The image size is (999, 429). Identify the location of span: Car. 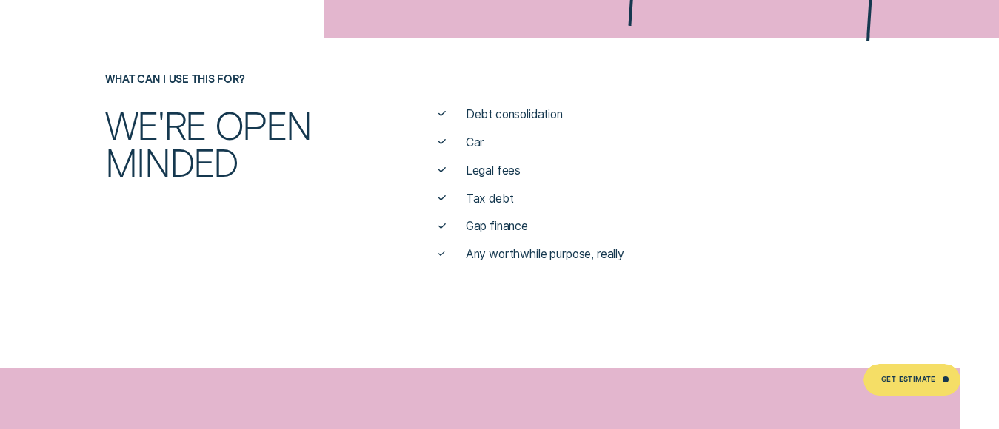
(475, 142).